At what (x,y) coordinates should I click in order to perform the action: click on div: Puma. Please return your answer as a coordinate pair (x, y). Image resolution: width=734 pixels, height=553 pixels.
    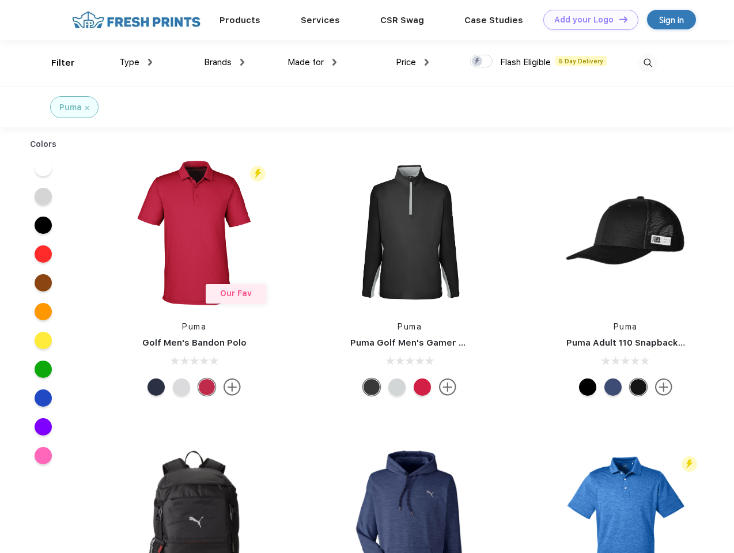
    Looking at the image, I should click on (70, 107).